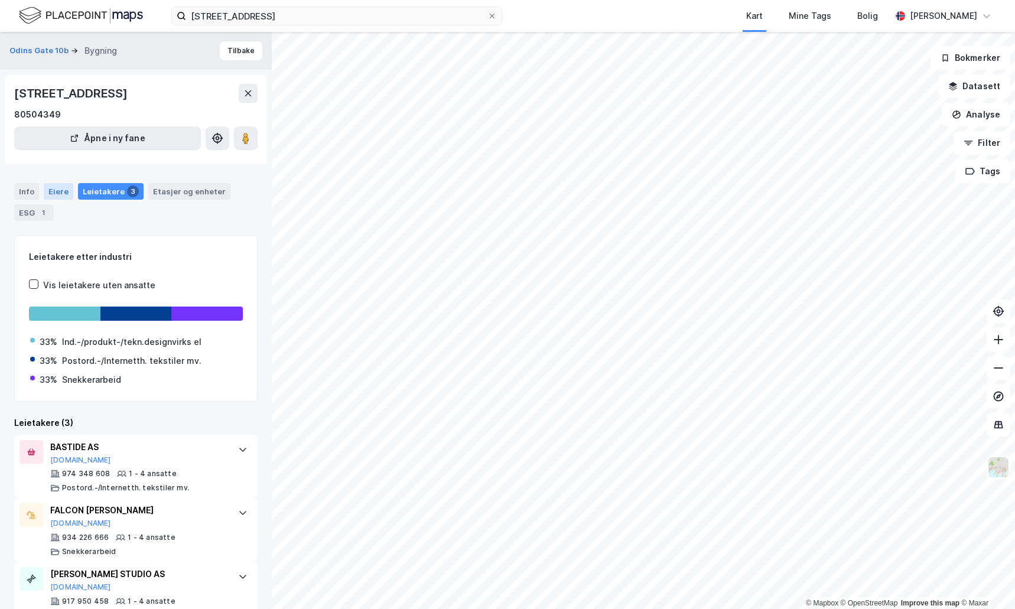 This screenshot has height=609, width=1015. Describe the element at coordinates (337, 16) in the screenshot. I see `input: Søk på adresse, matrikkel, gårdeiere, leietakere eller personer` at that location.